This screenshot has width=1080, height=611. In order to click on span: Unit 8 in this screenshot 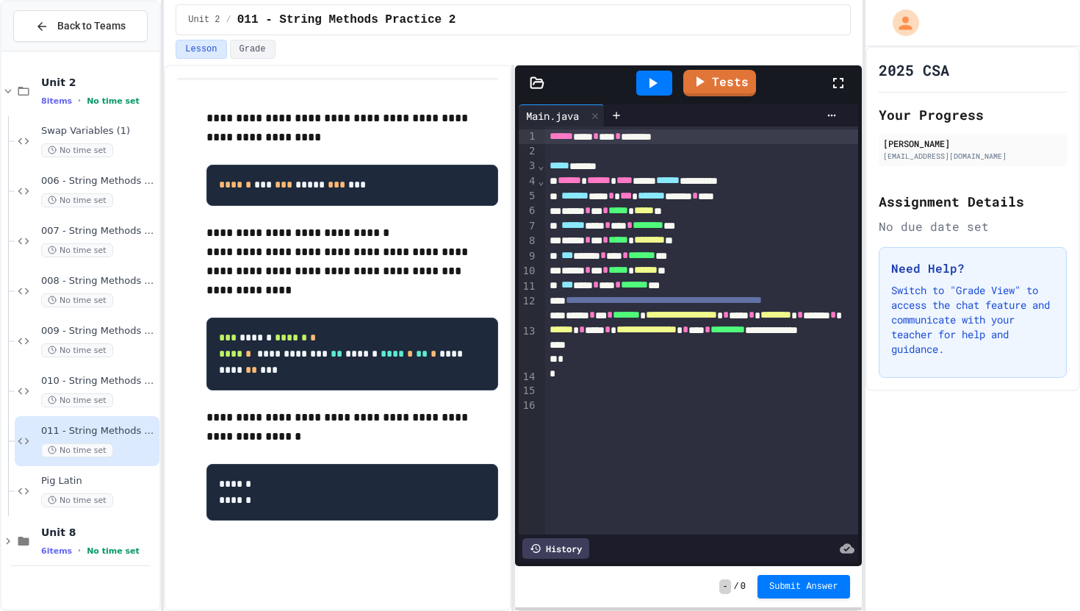, I will do `click(98, 532)`.